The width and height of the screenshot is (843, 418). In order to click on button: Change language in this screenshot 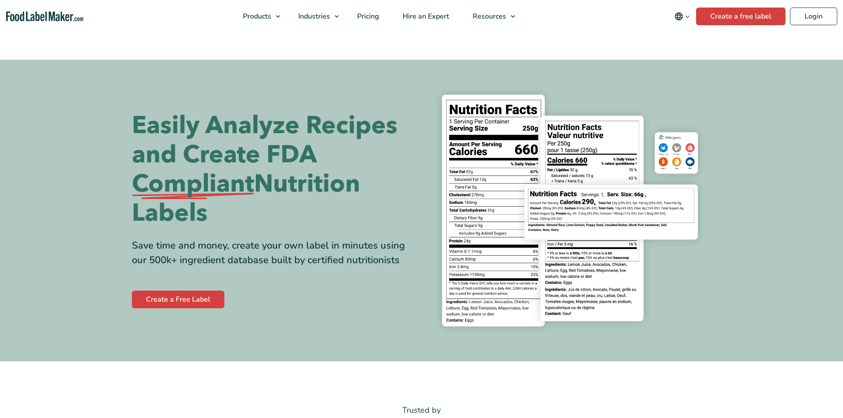, I will do `click(682, 16)`.